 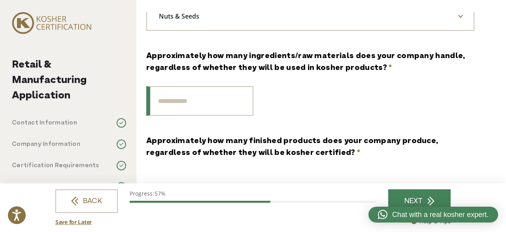 I want to click on label: Approximately how many ingredients/raw materials does your company handle, regardless of whether ..., so click(x=310, y=62).